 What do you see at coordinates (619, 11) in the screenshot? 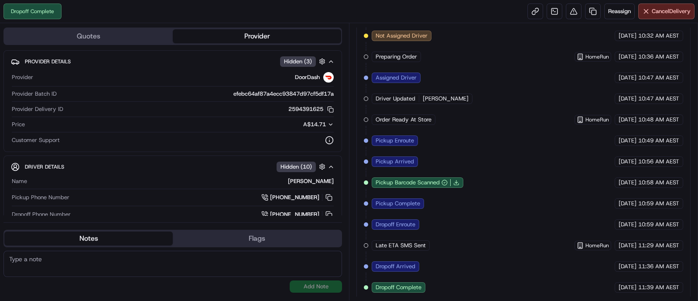
I see `button: Reassign` at bounding box center [619, 11].